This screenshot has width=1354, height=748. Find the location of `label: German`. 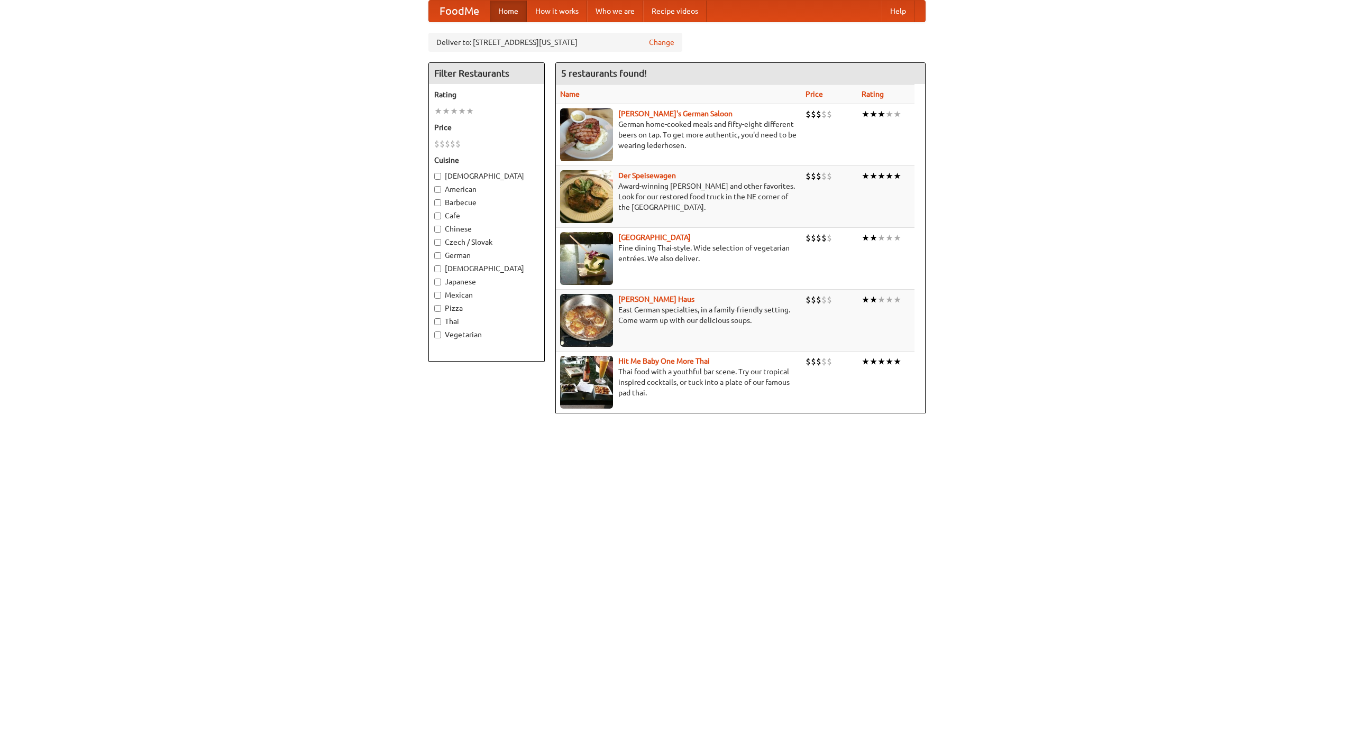

label: German is located at coordinates (487, 255).